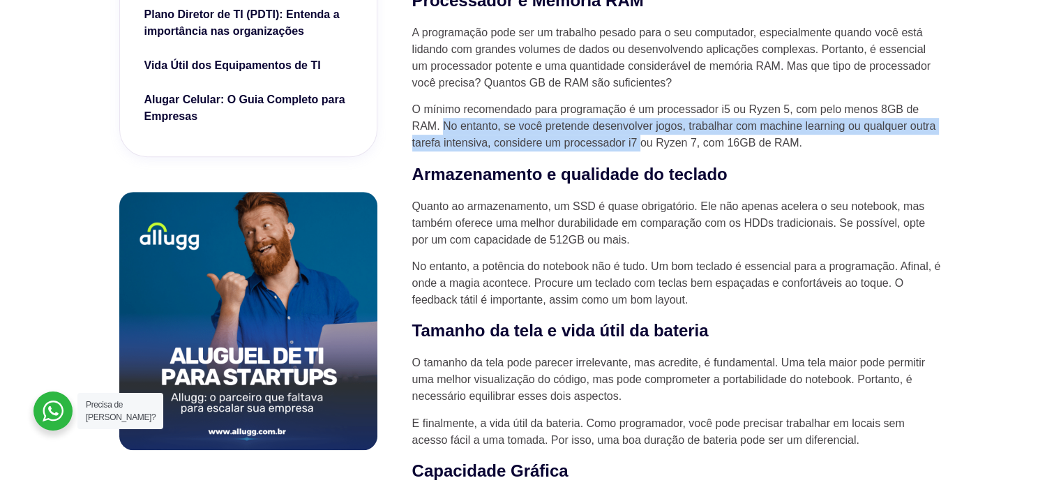 The height and width of the screenshot is (485, 1061). What do you see at coordinates (570, 174) in the screenshot?
I see `strong: Armazenamento e qualidade do teclado` at bounding box center [570, 174].